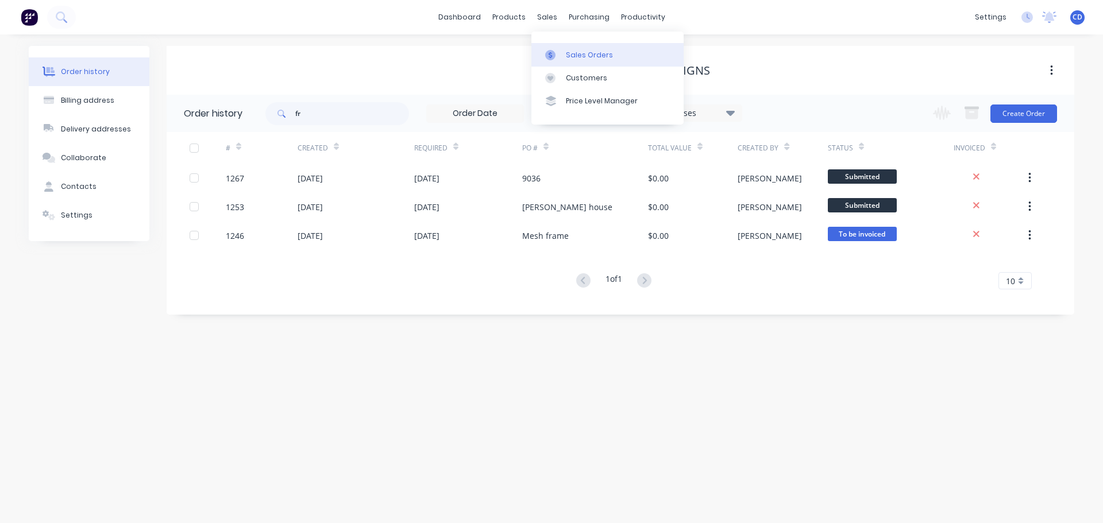  Describe the element at coordinates (614, 281) in the screenshot. I see `div: 1 of 1` at that location.